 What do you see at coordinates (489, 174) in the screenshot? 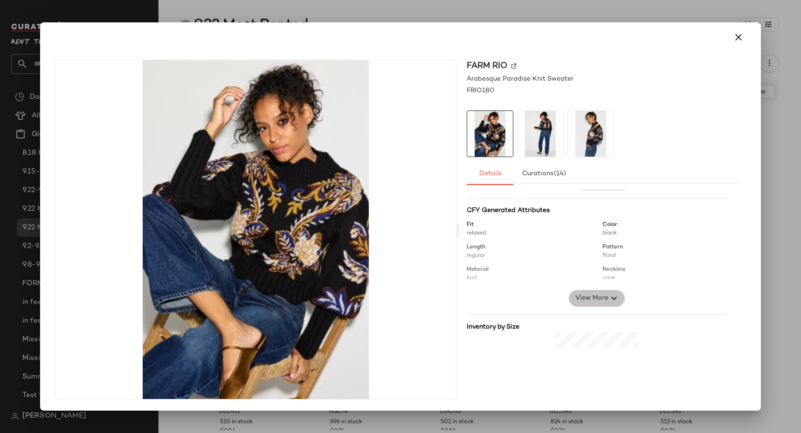
I see `span: Details` at bounding box center [489, 174].